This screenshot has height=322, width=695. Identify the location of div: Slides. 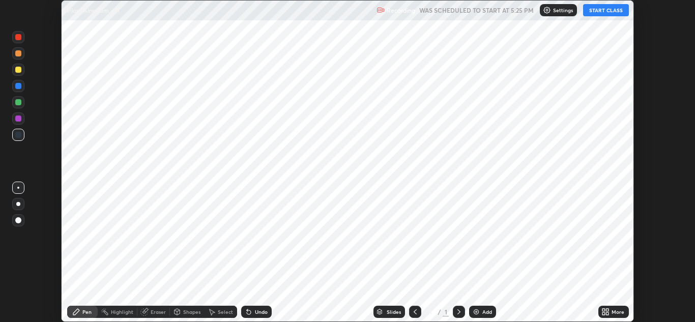
(394, 312).